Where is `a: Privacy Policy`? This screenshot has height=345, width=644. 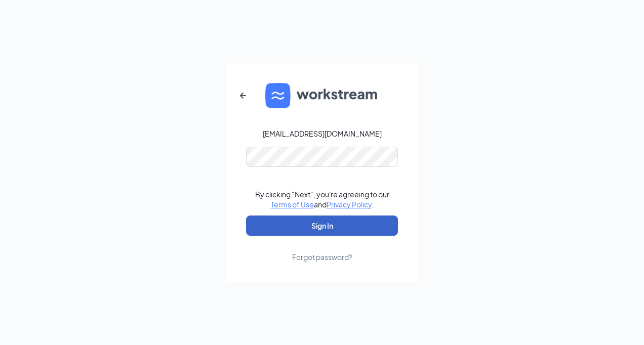 a: Privacy Policy is located at coordinates (349, 204).